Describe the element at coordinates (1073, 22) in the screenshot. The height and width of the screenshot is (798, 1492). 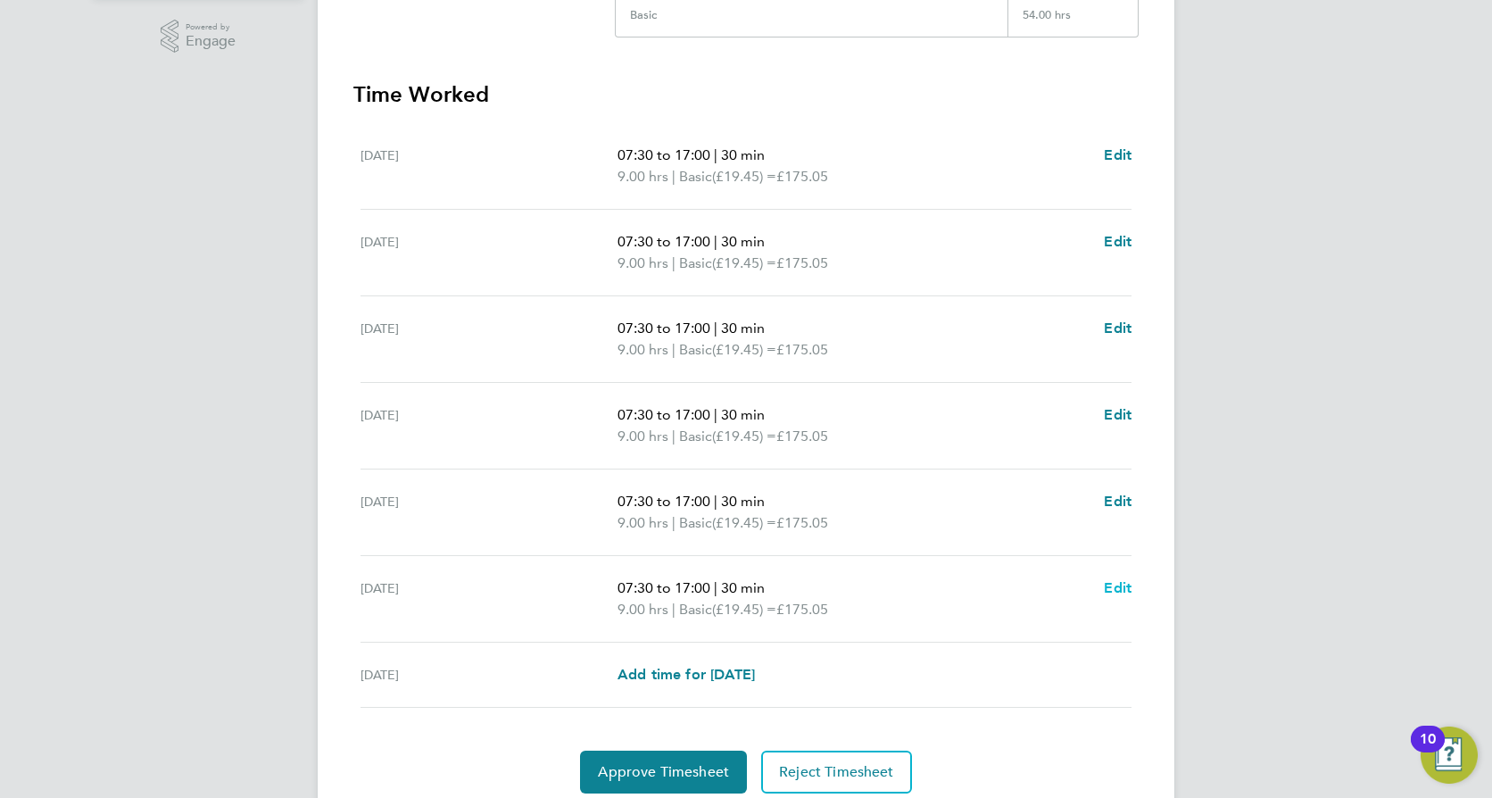
I see `div: 54.00 hrs` at that location.